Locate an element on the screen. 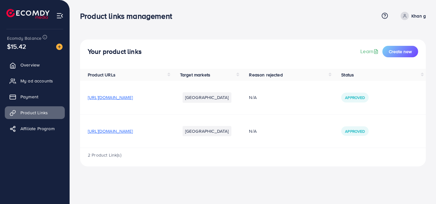 This screenshot has width=436, height=204. span: Status is located at coordinates (347, 75).